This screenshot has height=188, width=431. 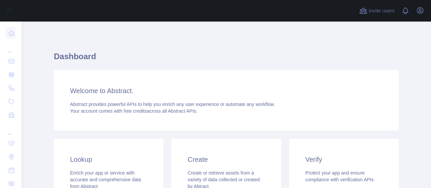 I want to click on h1: Dashboard, so click(x=226, y=59).